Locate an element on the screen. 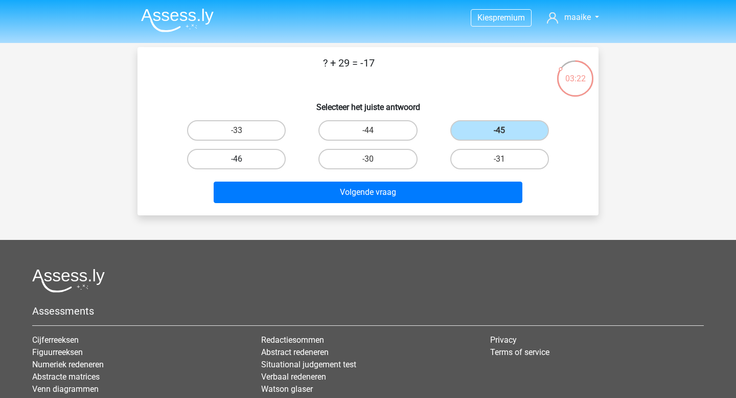 The width and height of the screenshot is (736, 398). a: maaike is located at coordinates (573, 17).